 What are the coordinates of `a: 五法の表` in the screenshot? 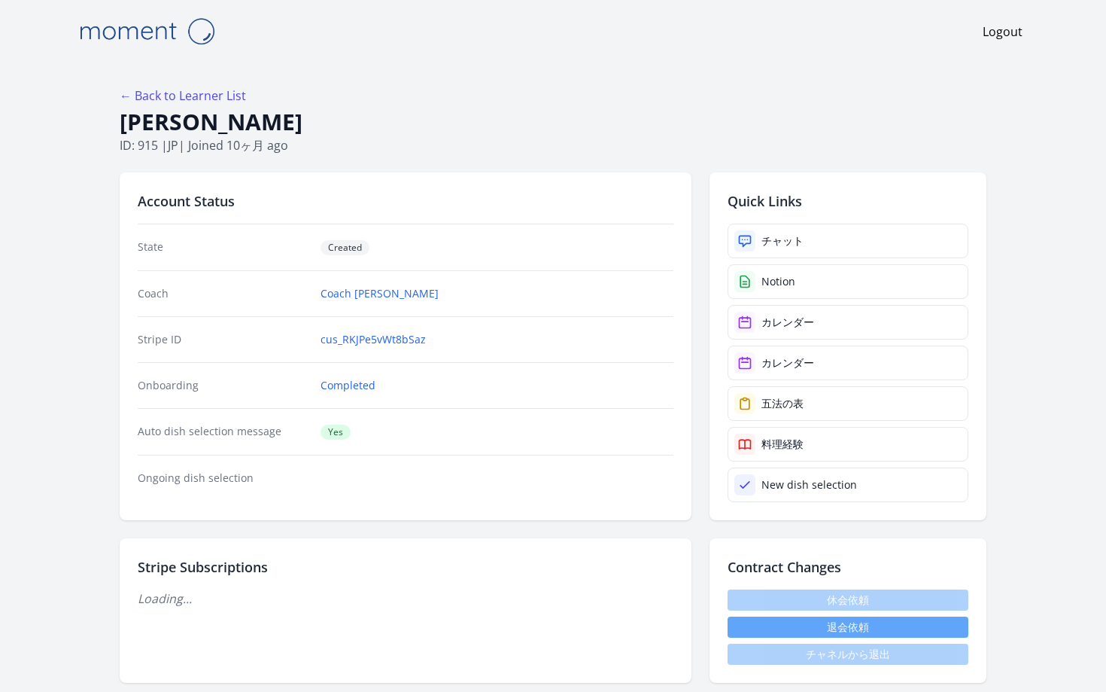 It's located at (848, 403).